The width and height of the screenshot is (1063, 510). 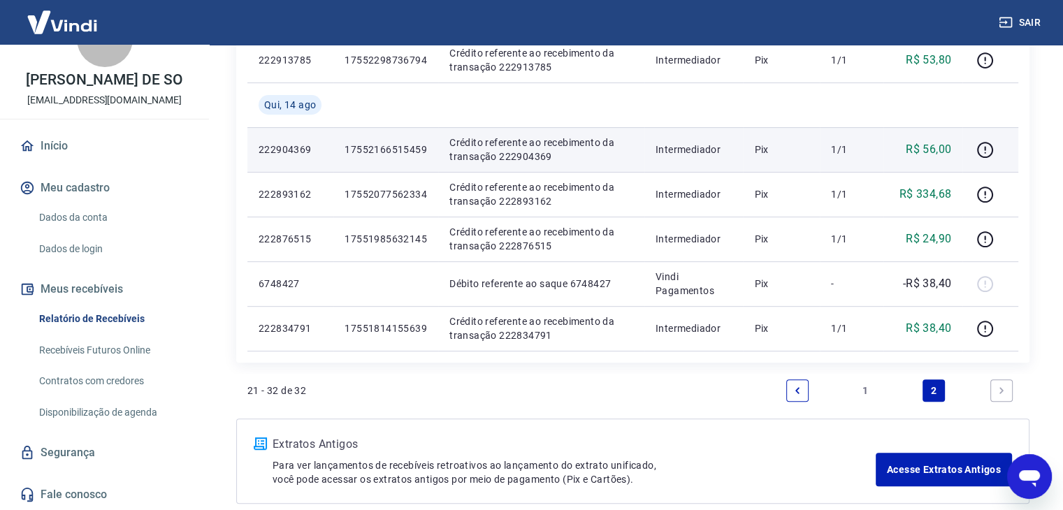 I want to click on p: Crédito referente ao recebimento da transação 222913785, so click(x=541, y=60).